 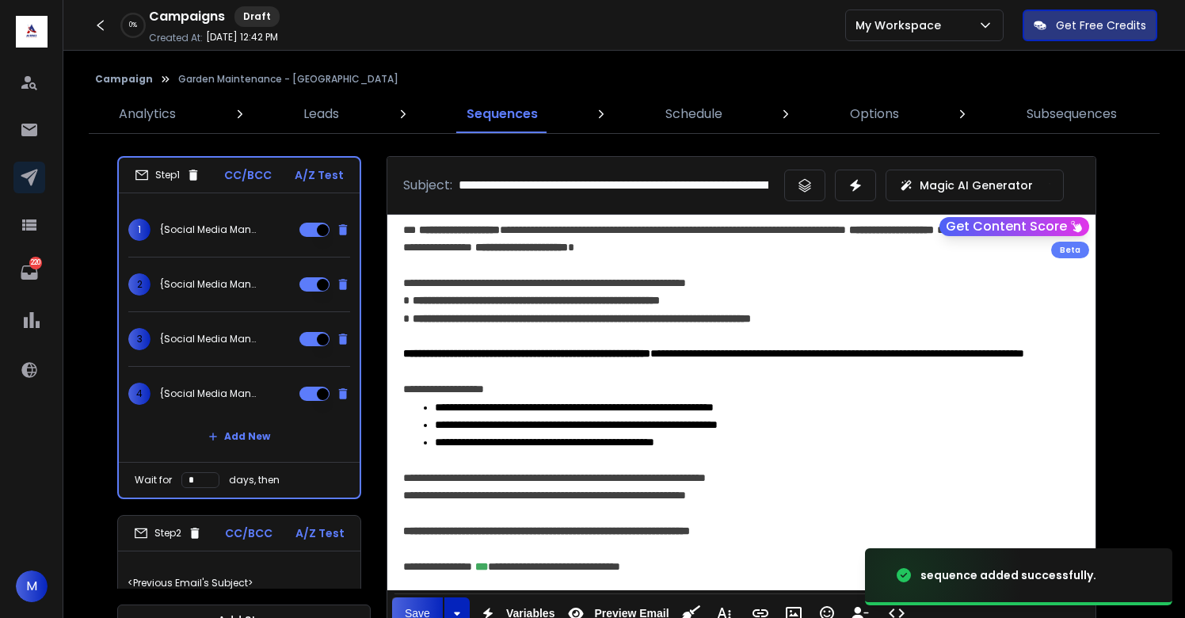 I want to click on a: Leads, so click(x=321, y=114).